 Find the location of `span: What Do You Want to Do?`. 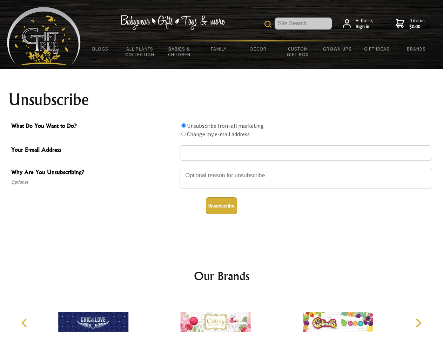

span: What Do You Want to Do? is located at coordinates (94, 126).